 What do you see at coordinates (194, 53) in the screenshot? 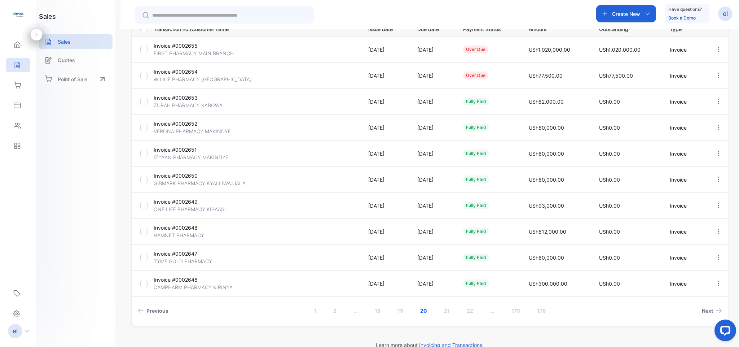
I see `p: FIRST PHARMACY MAIN BRANCH` at bounding box center [194, 53].